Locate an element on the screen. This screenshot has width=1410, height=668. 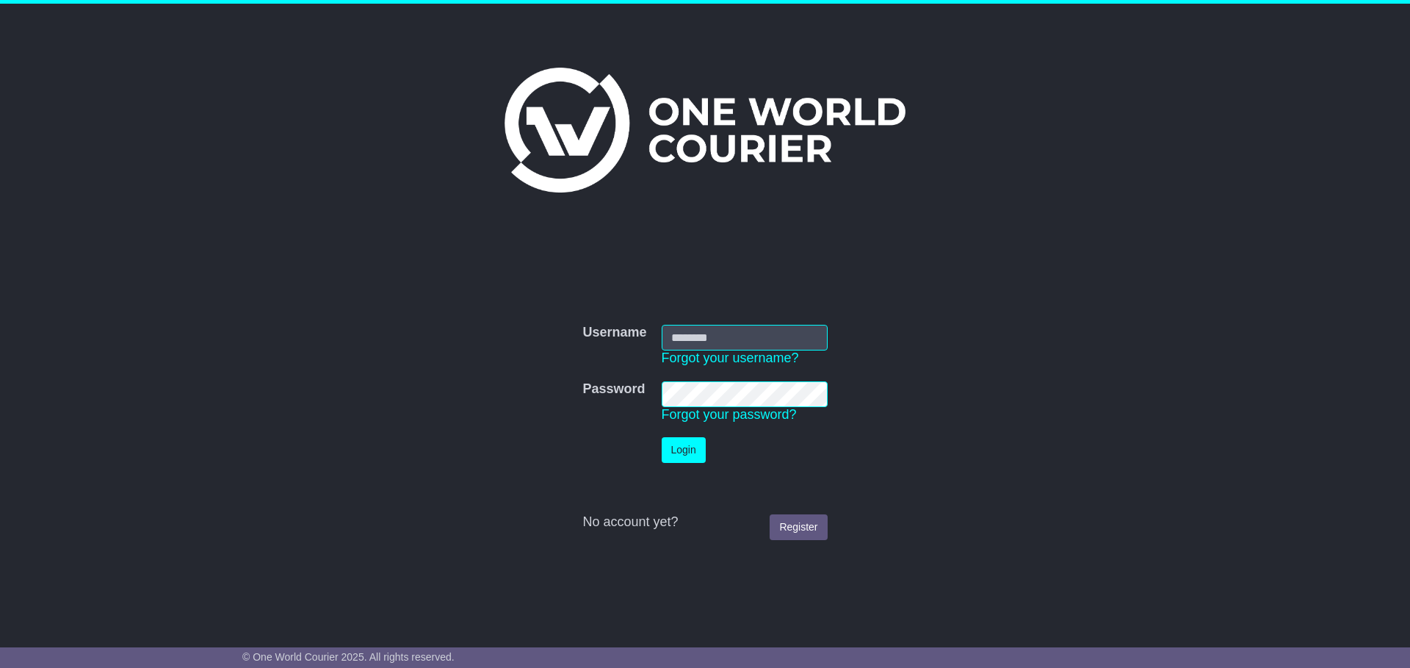
div: No account yet? is located at coordinates (704, 522).